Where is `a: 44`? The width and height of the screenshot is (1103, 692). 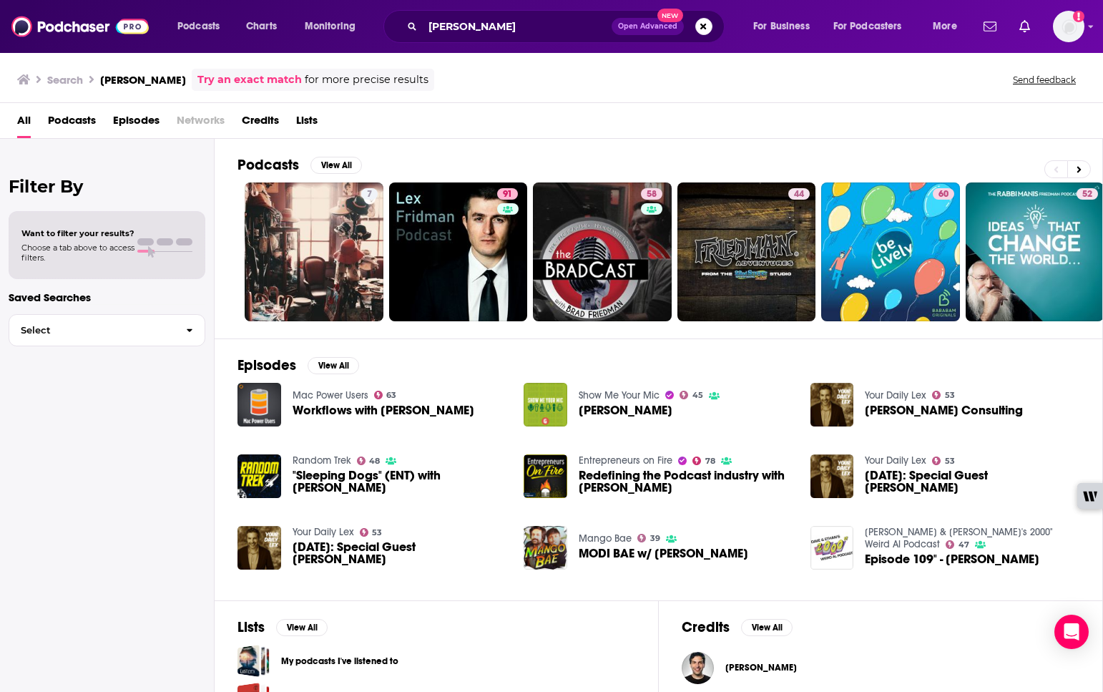 a: 44 is located at coordinates (799, 194).